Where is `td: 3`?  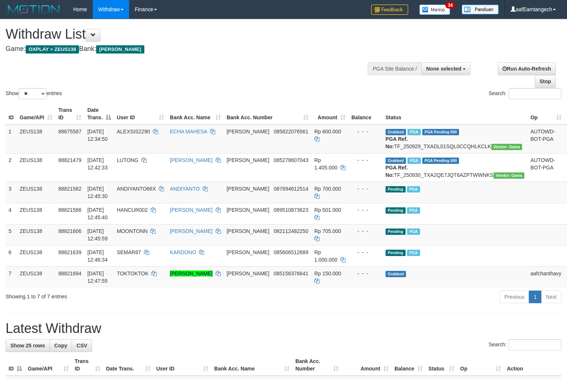 td: 3 is located at coordinates (11, 192).